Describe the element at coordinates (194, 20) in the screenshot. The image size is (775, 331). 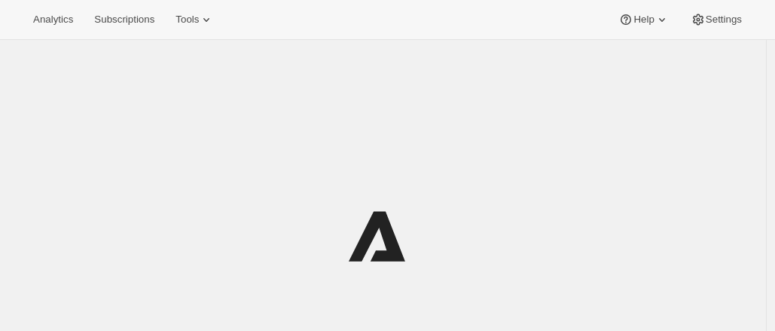
I see `button: Tools` at that location.